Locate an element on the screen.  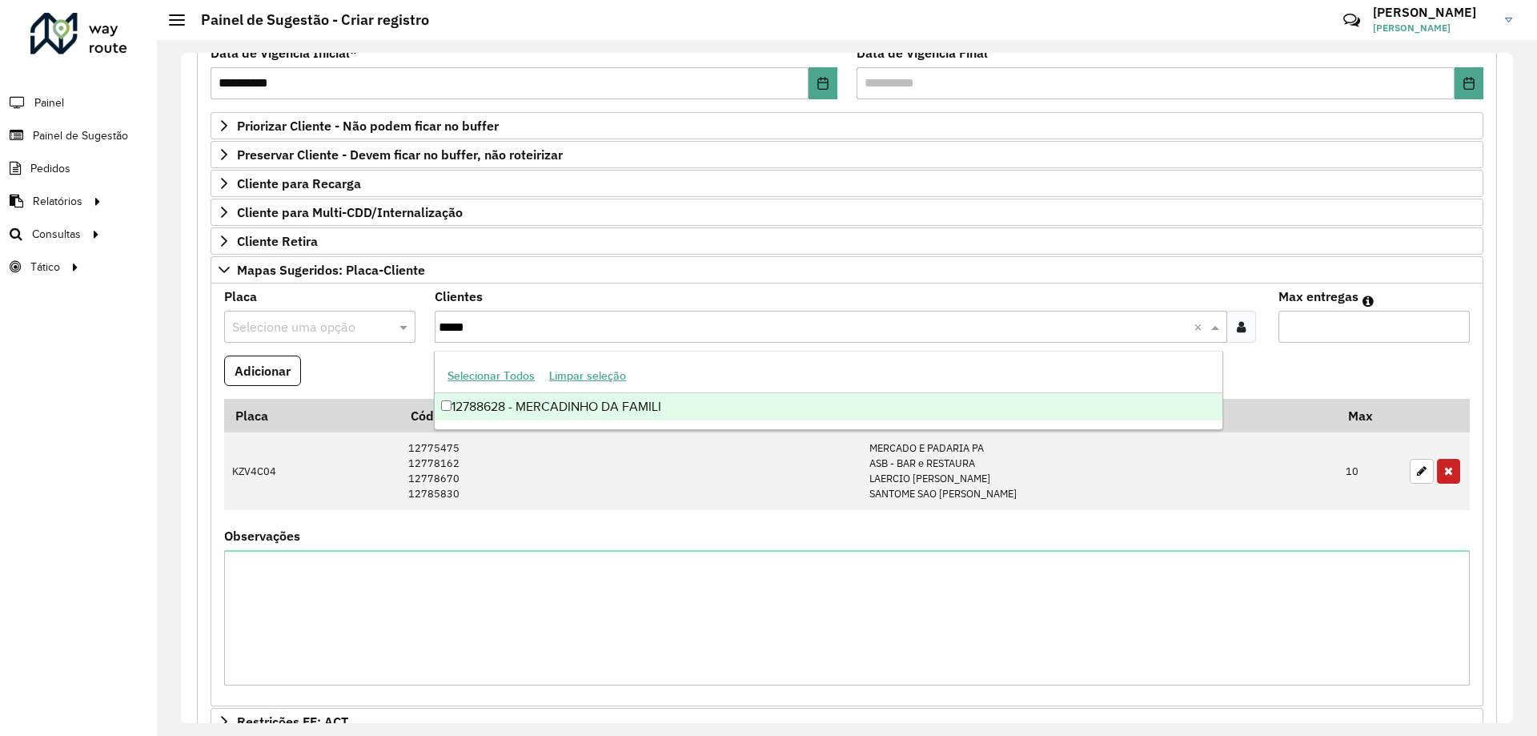
span: Clear all is located at coordinates (1200, 327).